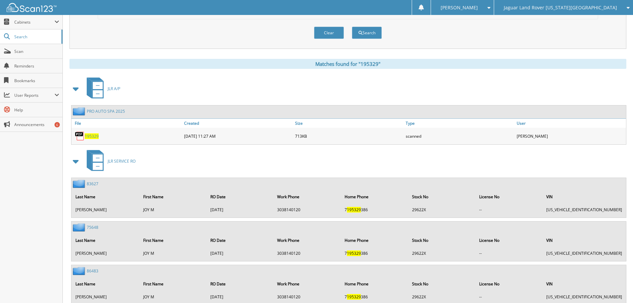  Describe the element at coordinates (348, 64) in the screenshot. I see `div: Matches found for "195329"` at that location.